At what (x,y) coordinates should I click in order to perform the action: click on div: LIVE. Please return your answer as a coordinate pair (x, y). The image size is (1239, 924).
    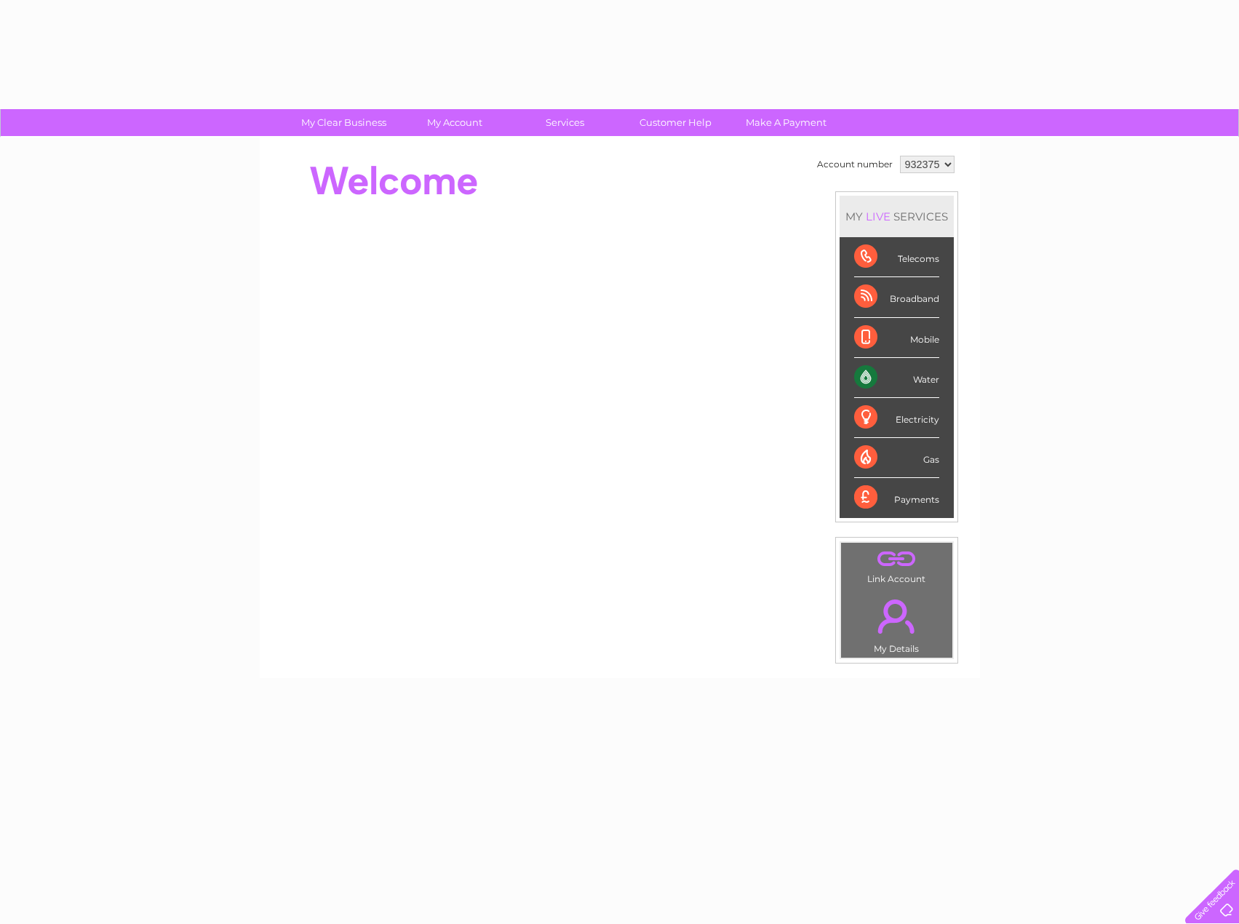
    Looking at the image, I should click on (878, 216).